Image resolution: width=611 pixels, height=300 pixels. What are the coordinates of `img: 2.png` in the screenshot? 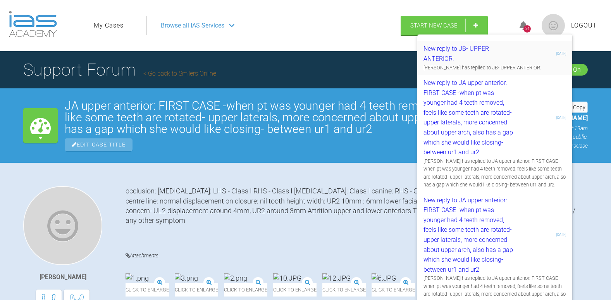 It's located at (236, 278).